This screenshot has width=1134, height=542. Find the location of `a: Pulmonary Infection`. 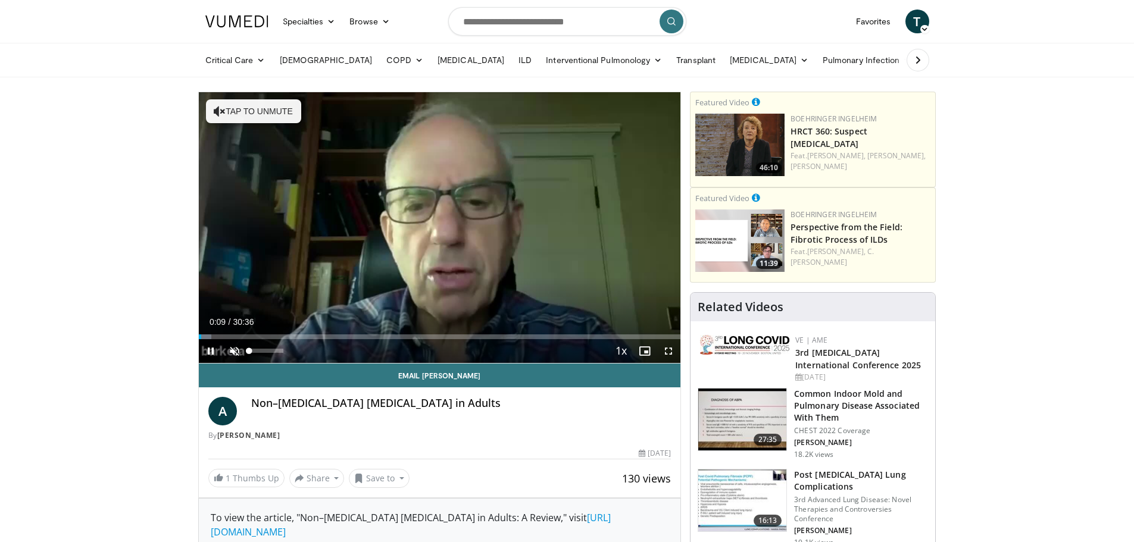

a: Pulmonary Infection is located at coordinates (867, 60).